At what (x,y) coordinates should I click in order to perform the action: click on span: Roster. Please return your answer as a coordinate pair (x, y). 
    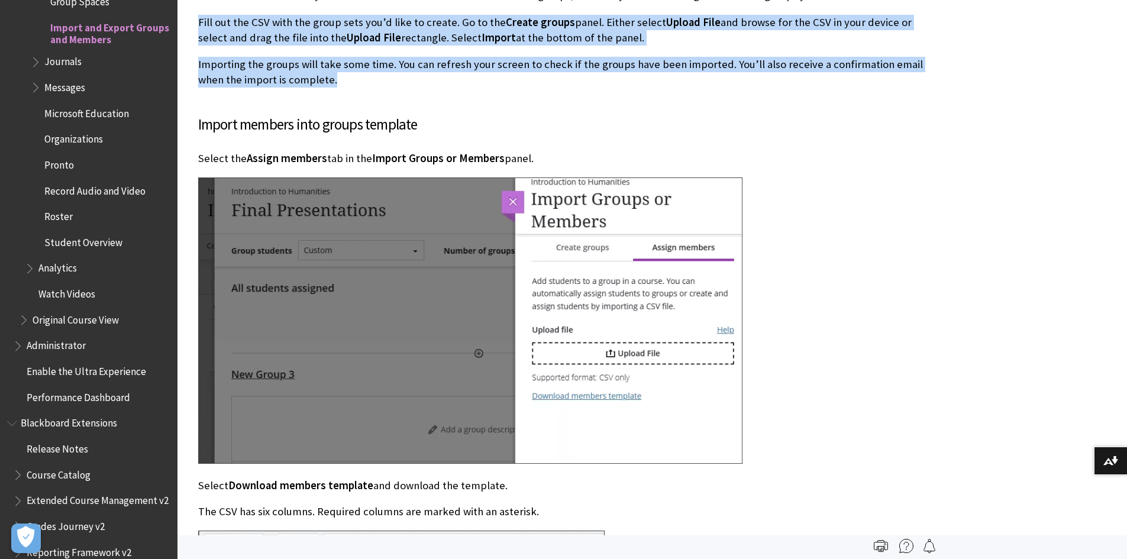
    Looking at the image, I should click on (59, 214).